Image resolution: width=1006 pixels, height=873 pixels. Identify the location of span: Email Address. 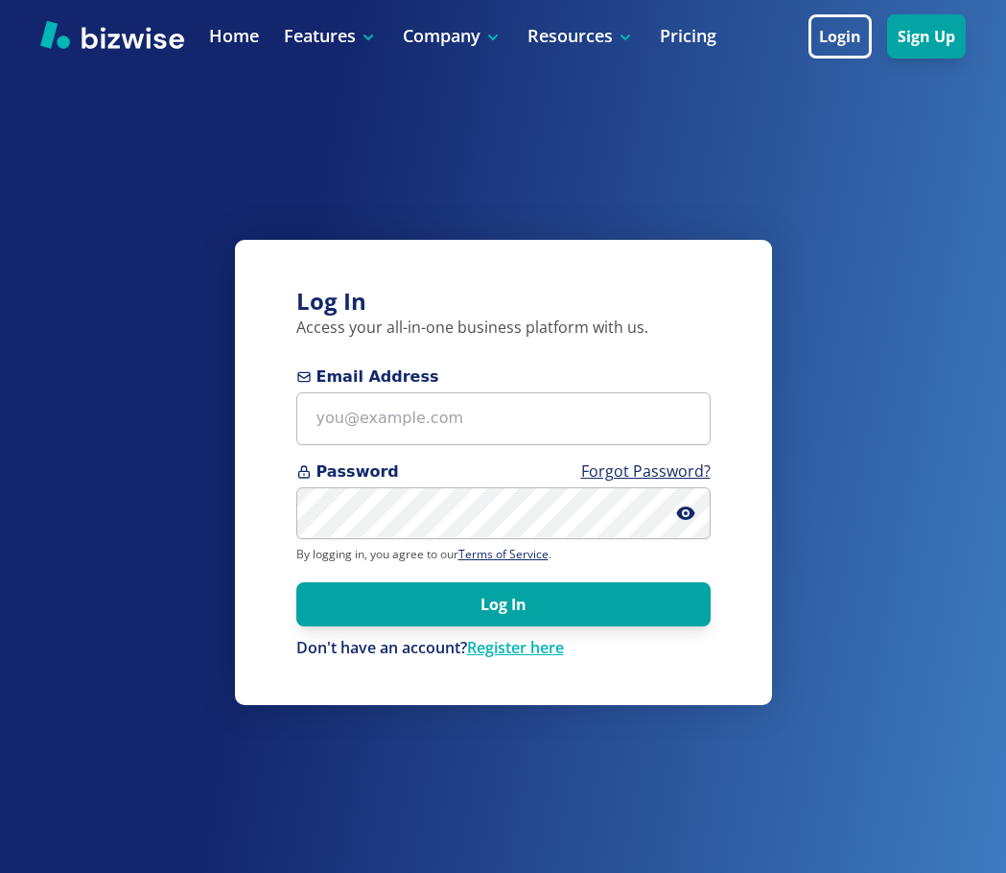
(504, 377).